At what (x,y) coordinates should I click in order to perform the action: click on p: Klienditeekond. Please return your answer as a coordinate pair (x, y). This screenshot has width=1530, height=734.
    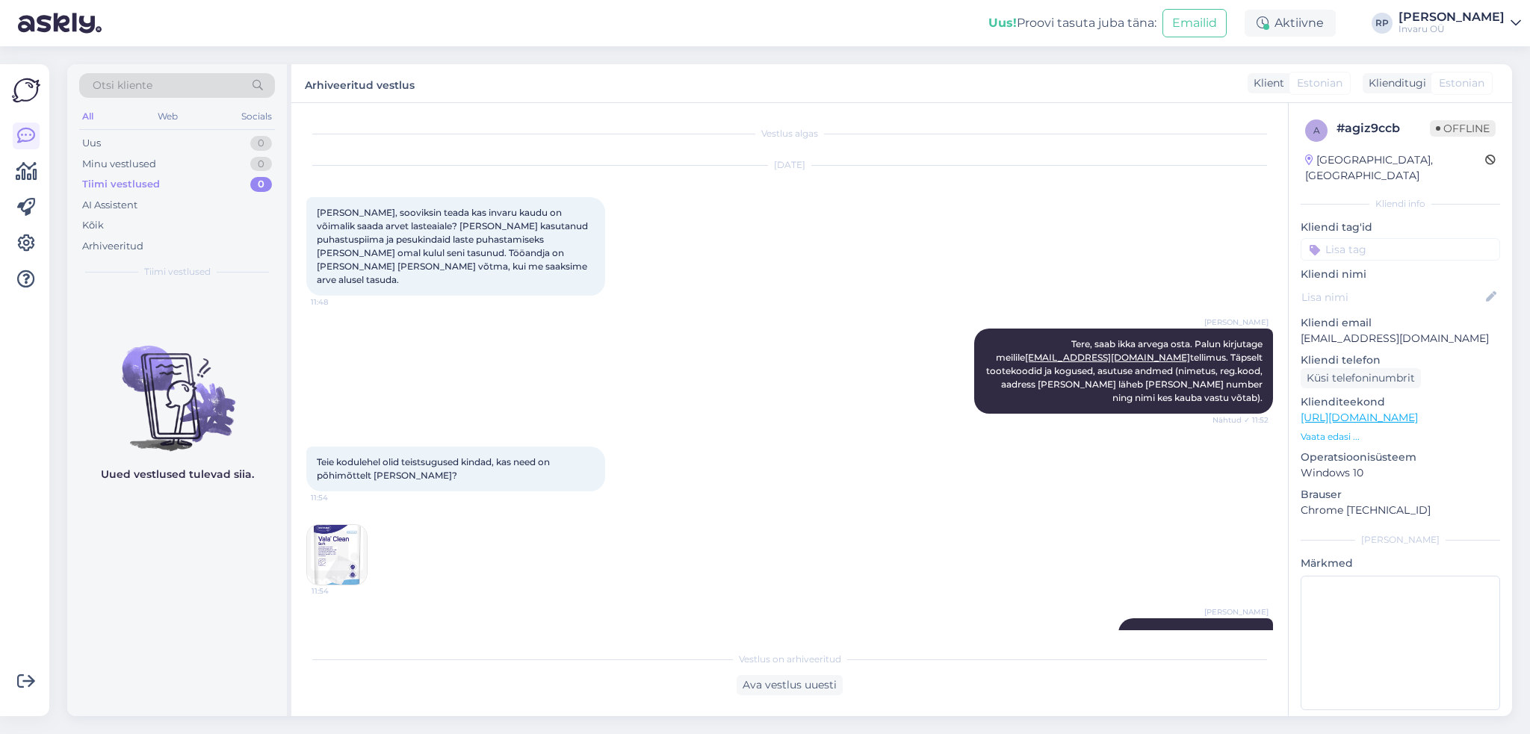
    Looking at the image, I should click on (1400, 402).